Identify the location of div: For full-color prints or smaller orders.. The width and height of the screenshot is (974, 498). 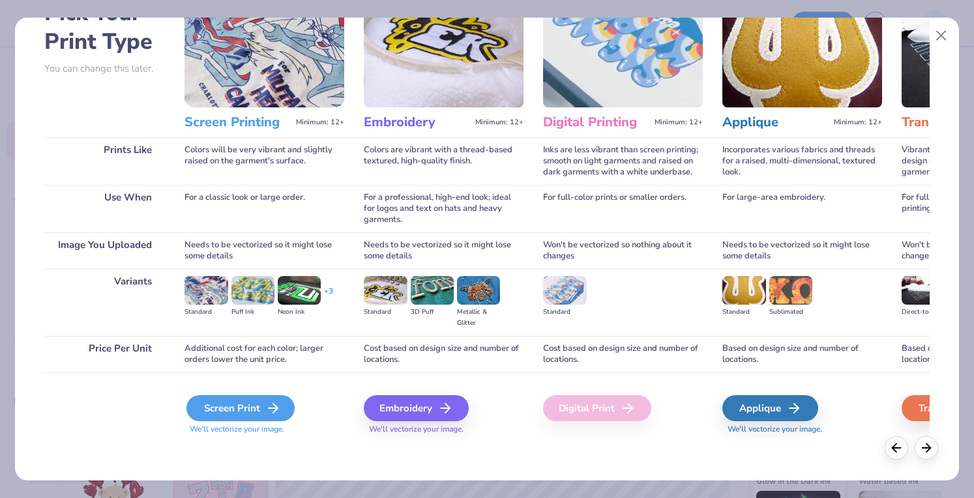
(622, 209).